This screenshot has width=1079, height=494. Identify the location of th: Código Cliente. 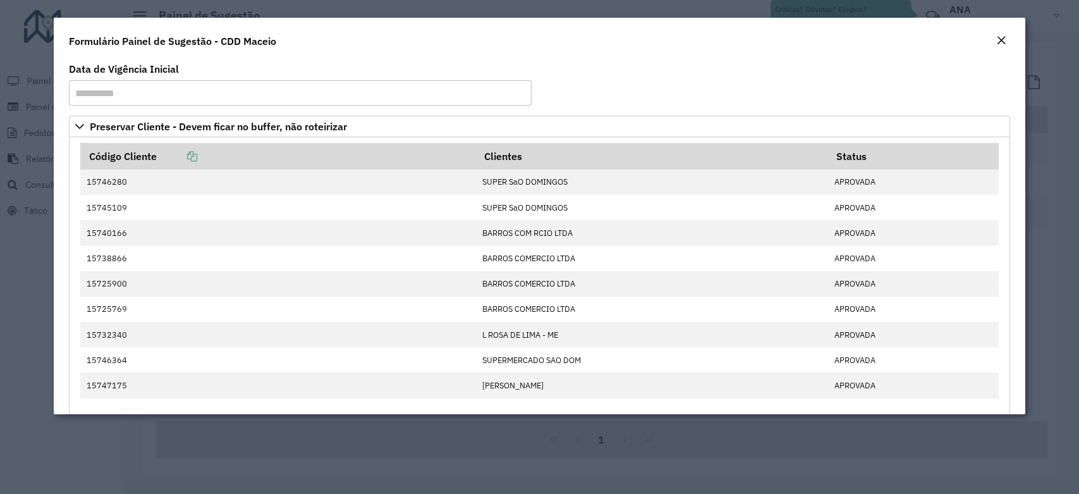
(278, 156).